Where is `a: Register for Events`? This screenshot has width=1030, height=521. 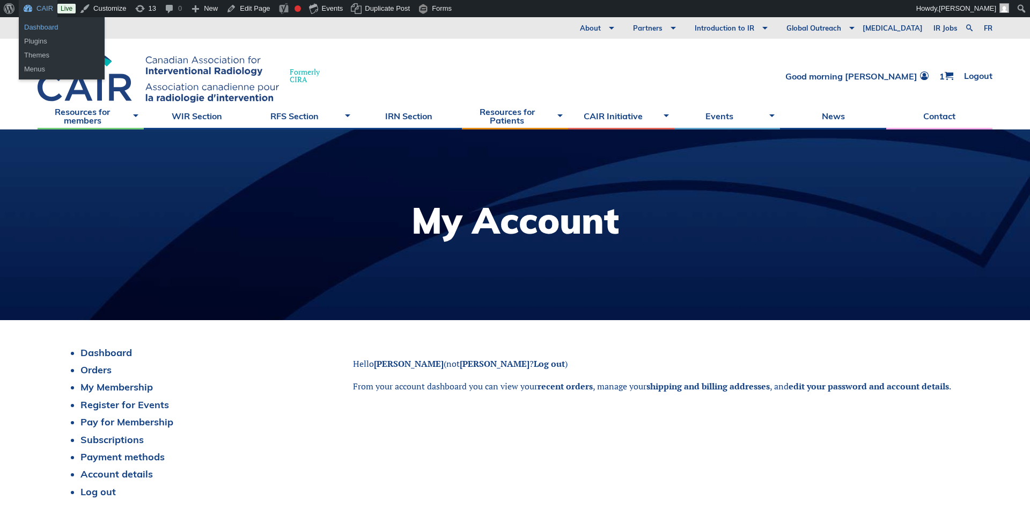 a: Register for Events is located at coordinates (124, 404).